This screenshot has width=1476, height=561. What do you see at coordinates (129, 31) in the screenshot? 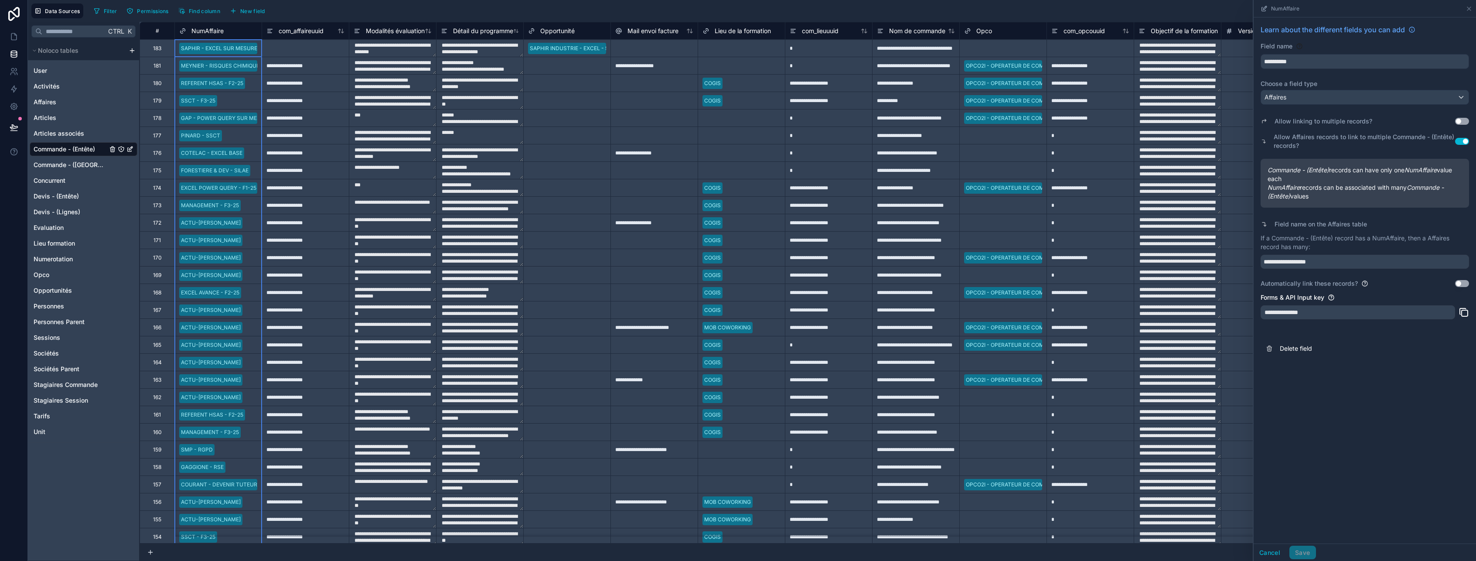
I see `span: K` at bounding box center [129, 31].